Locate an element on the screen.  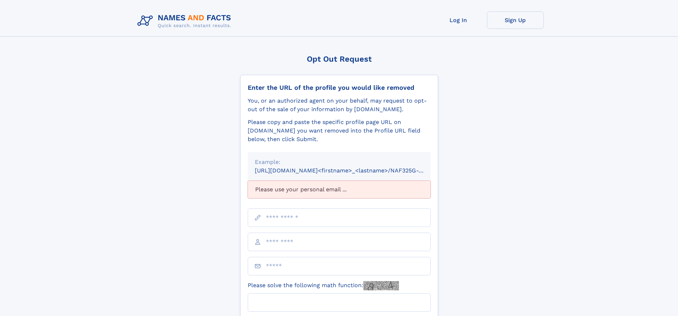
label: Please solve the following math function: is located at coordinates (323, 285).